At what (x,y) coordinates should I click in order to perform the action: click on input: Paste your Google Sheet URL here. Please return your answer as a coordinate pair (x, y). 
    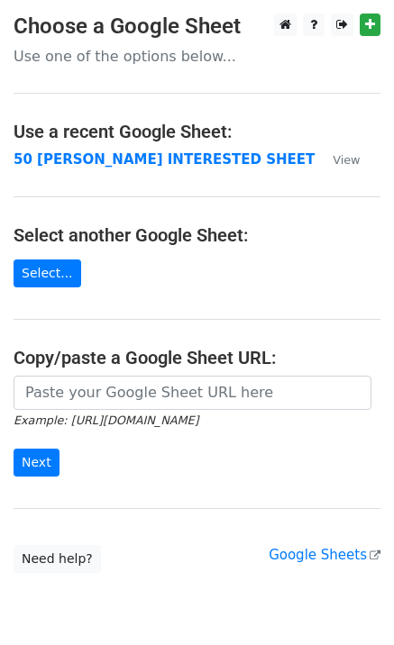
    Looking at the image, I should click on (192, 393).